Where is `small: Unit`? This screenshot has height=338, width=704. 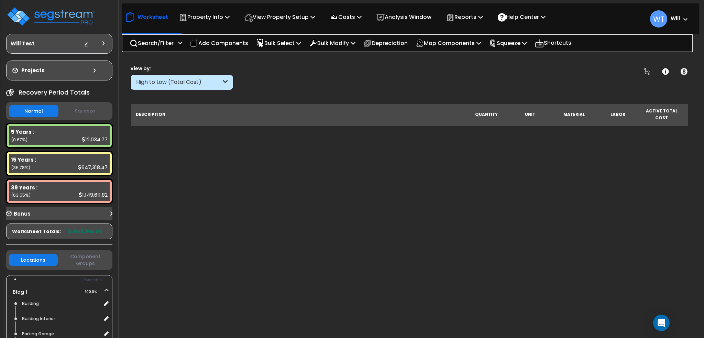 small: Unit is located at coordinates (530, 115).